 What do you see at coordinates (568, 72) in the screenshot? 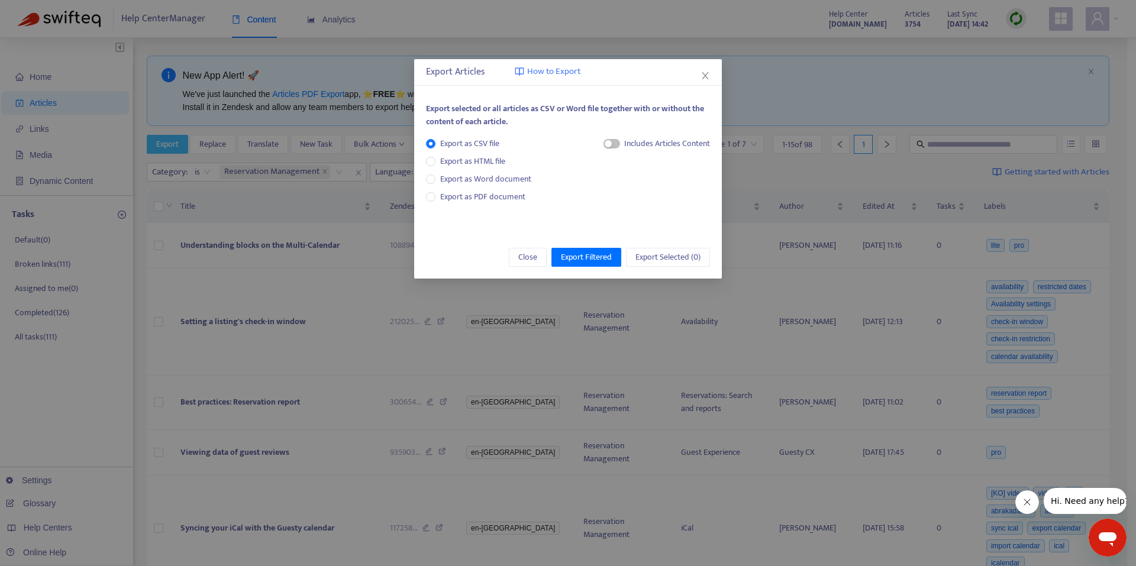
I see `div: Export Articles` at bounding box center [568, 72].